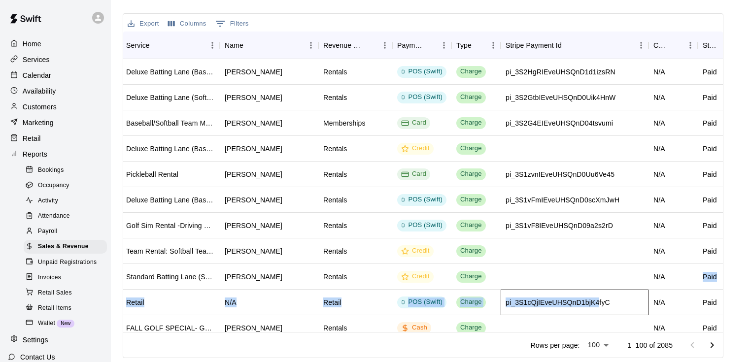  What do you see at coordinates (55, 44) in the screenshot?
I see `div: Home` at bounding box center [55, 44].